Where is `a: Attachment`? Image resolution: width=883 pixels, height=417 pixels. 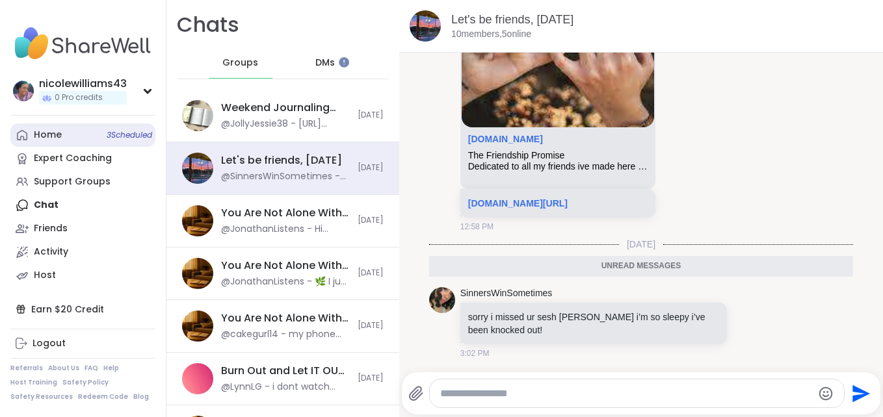
a: Attachment is located at coordinates (505, 139).